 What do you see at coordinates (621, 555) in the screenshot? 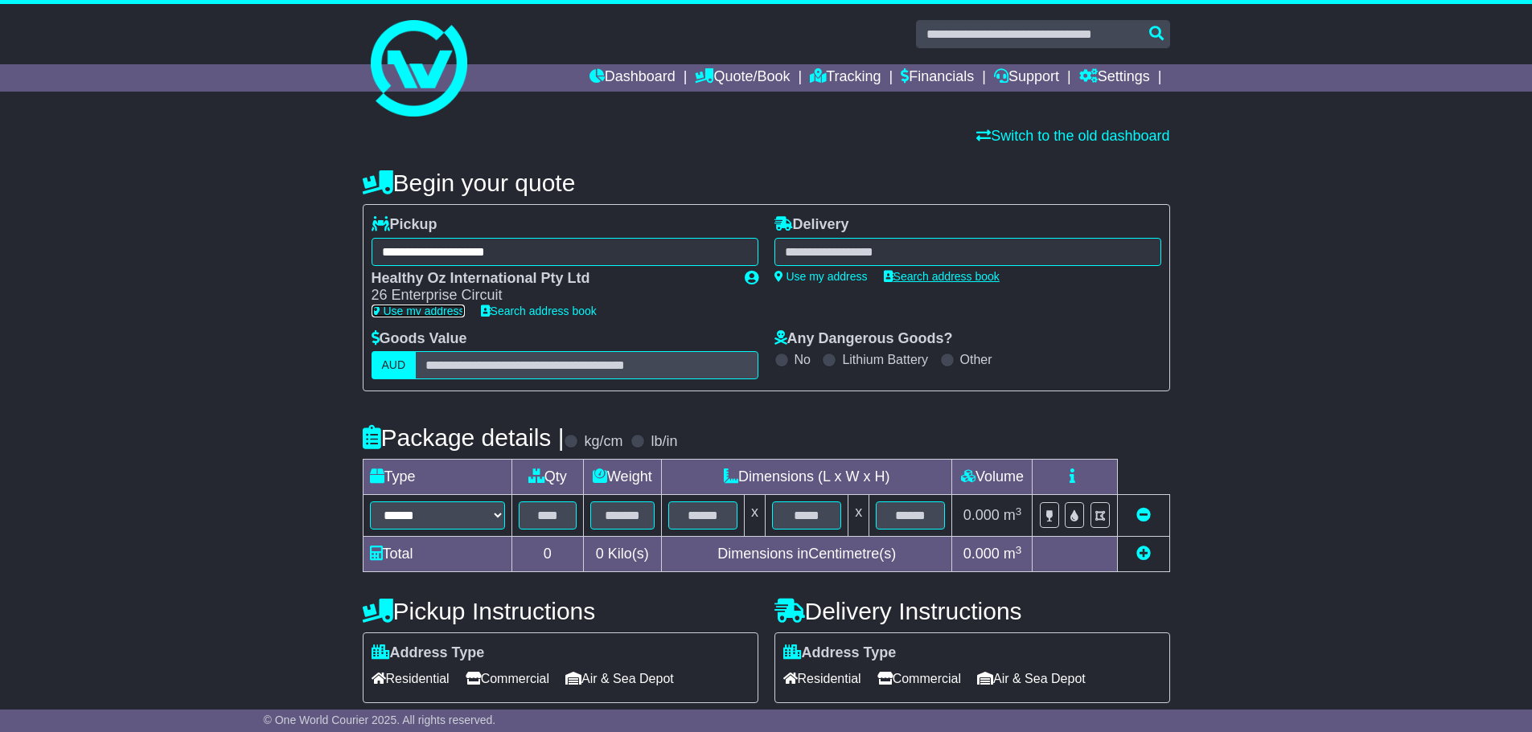
I see `td: Kilo(s)` at bounding box center [621, 555].